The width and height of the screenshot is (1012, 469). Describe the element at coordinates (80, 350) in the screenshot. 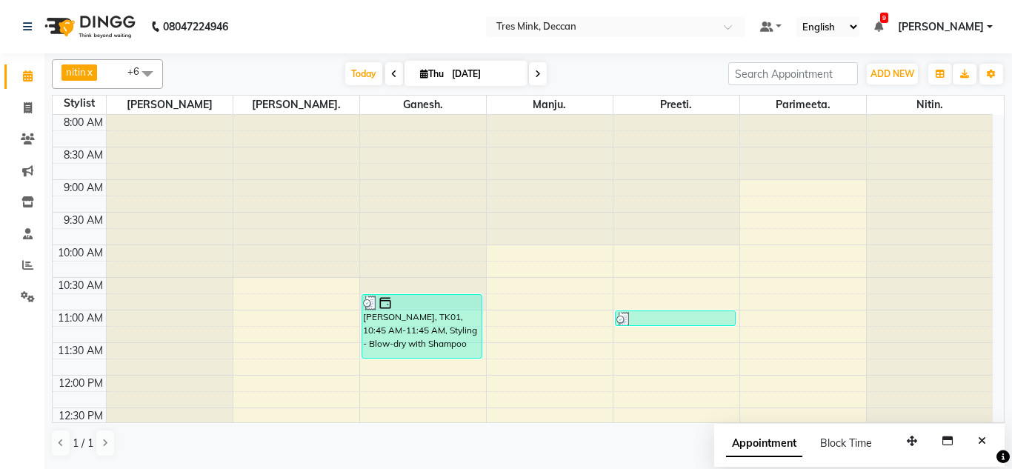

I see `div: 11:30 AM` at that location.